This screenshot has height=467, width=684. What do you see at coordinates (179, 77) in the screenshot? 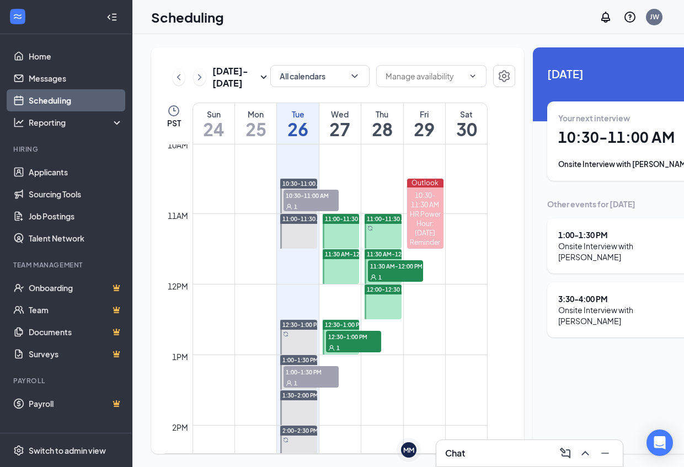
I see `button: ChevronLeft` at bounding box center [179, 77].